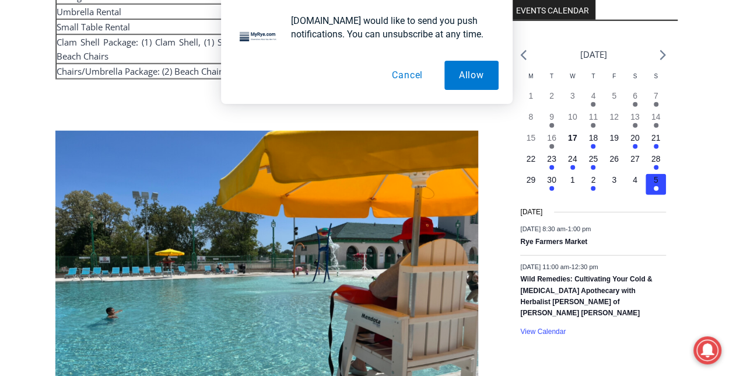 The image size is (733, 376). Describe the element at coordinates (573, 184) in the screenshot. I see `button: 1` at that location.